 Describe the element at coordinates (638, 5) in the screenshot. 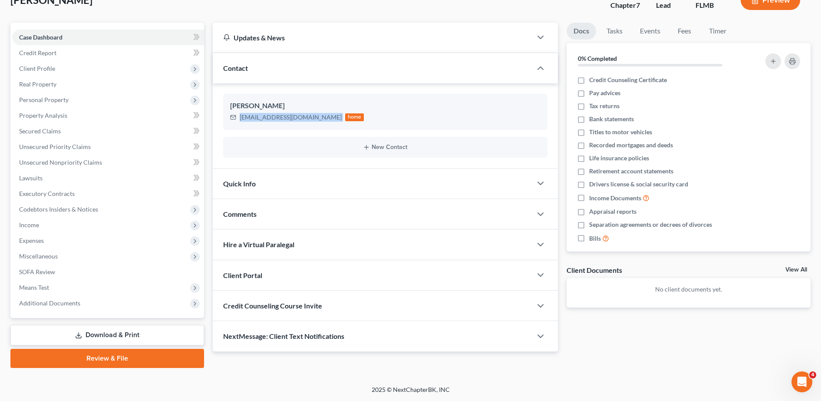

I see `span: 7` at that location.